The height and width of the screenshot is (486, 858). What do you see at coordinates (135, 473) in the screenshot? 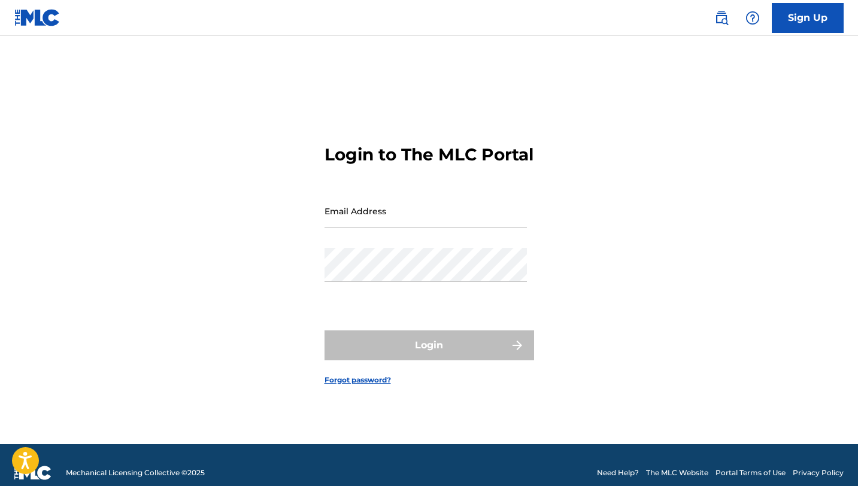
I see `span: Mechanical Licensing Collective © 2025` at bounding box center [135, 473].